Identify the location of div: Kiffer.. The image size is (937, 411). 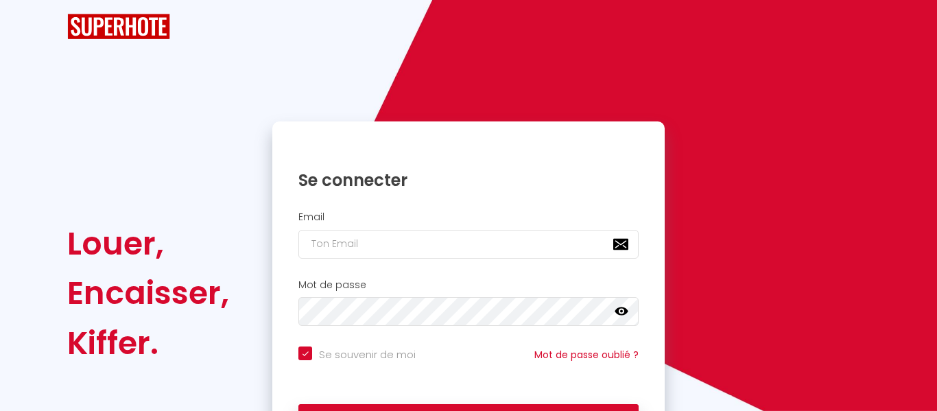
(148, 343).